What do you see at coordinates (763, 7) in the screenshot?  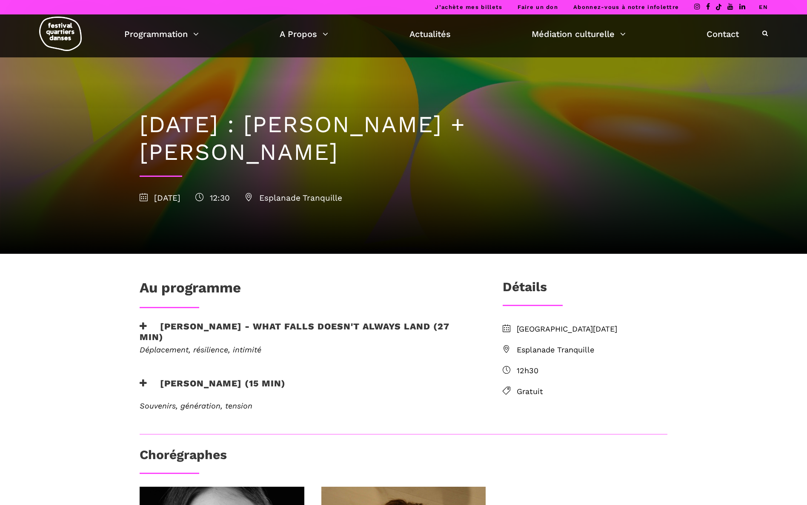 I see `a: EN` at bounding box center [763, 7].